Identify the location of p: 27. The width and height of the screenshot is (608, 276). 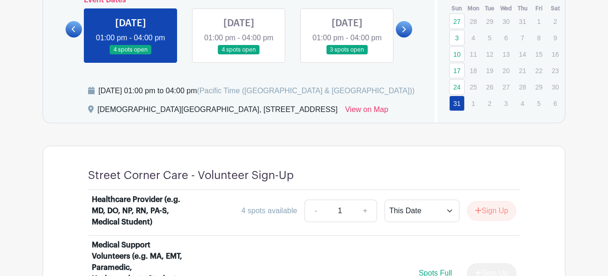
(506, 87).